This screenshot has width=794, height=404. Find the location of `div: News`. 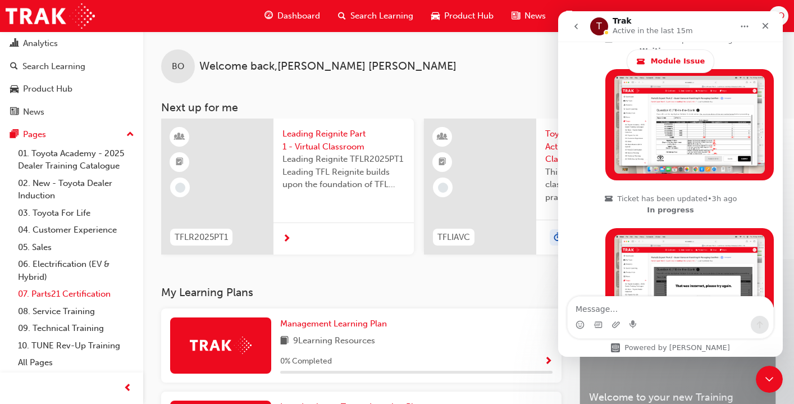

div: News is located at coordinates (34, 112).